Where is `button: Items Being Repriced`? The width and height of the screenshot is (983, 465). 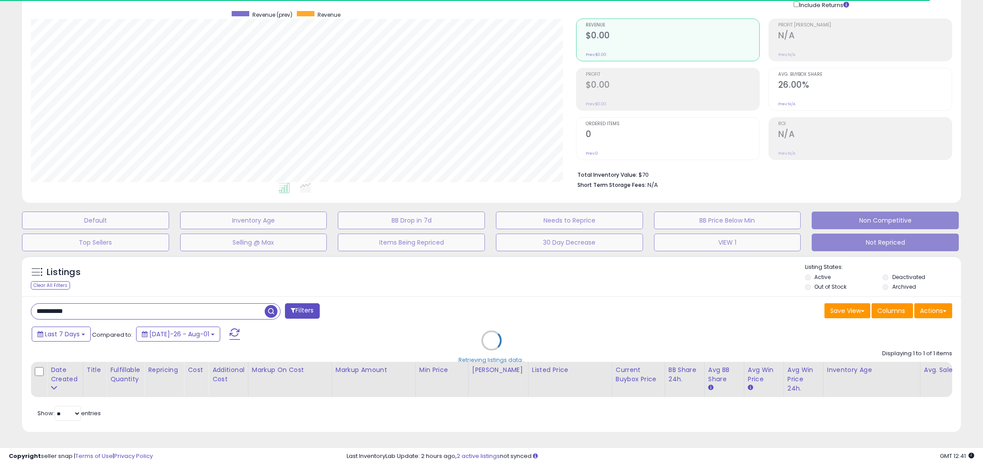
button: Items Being Repriced is located at coordinates (412, 242).